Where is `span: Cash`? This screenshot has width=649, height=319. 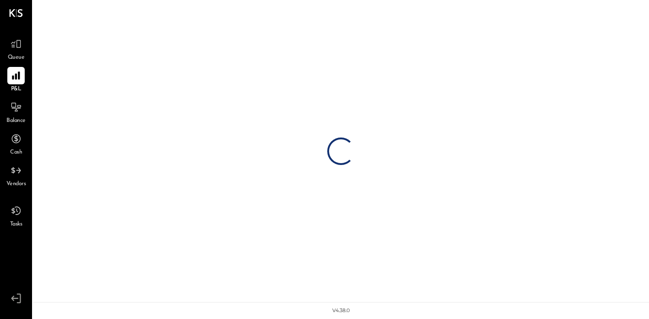
span: Cash is located at coordinates (16, 152).